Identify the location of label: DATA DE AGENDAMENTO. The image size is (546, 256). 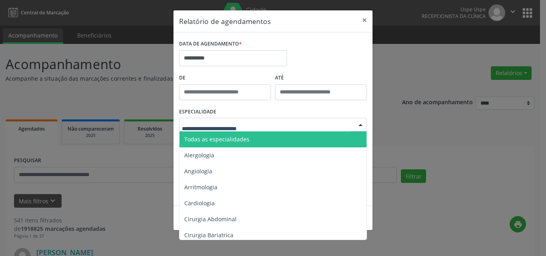
(210, 44).